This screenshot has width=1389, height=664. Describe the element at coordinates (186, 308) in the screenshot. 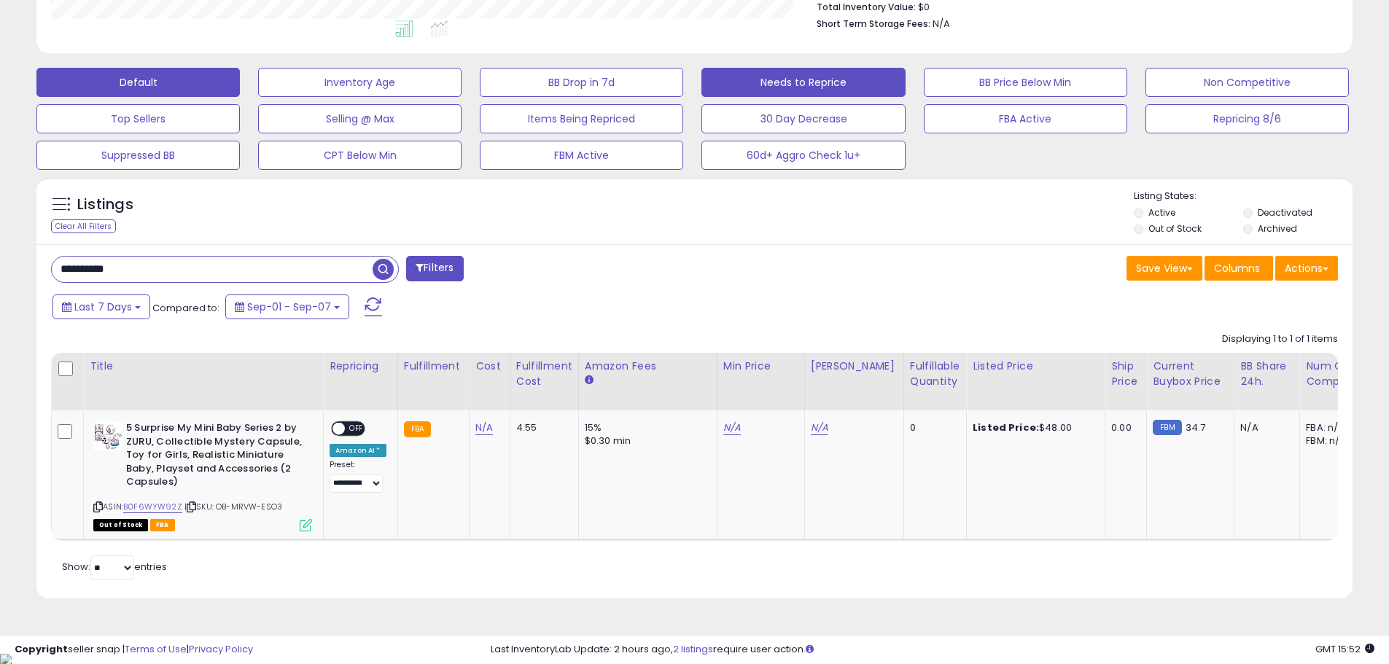

I see `span: Compared to:` at that location.